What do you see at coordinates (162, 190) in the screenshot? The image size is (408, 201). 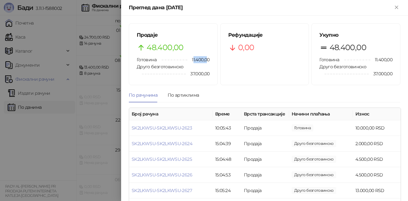 I see `a: SK2LKWSU-SK2LKWSU-2627` at bounding box center [162, 190].